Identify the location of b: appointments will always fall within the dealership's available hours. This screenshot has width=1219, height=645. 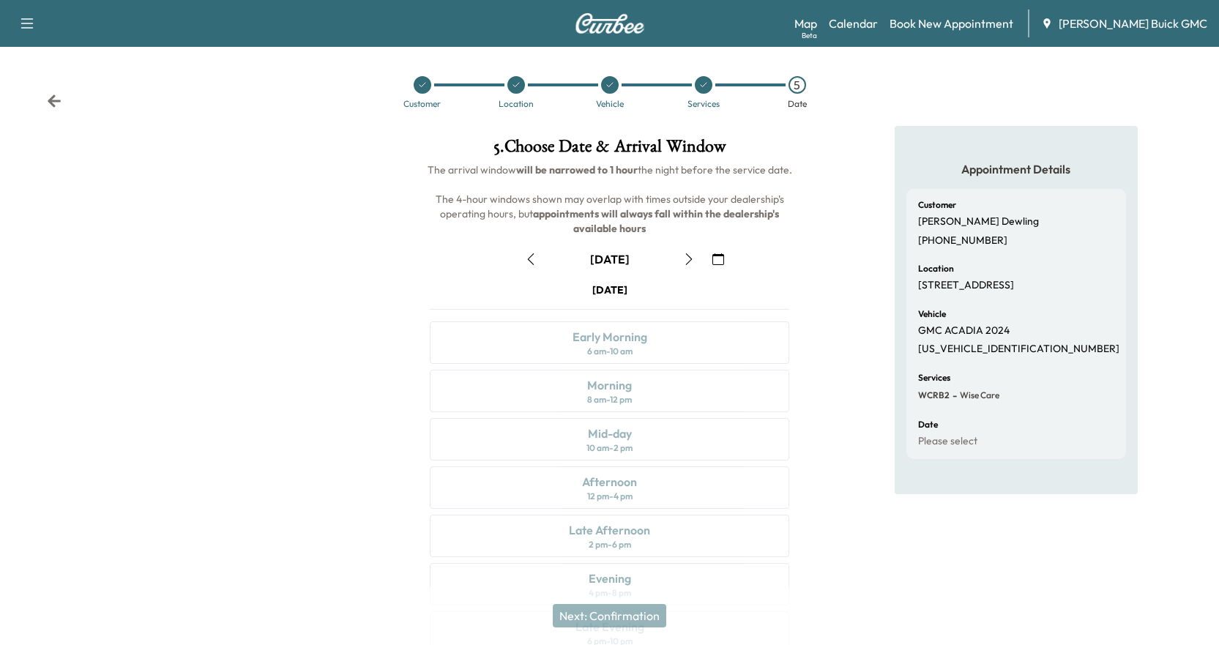
(657, 221).